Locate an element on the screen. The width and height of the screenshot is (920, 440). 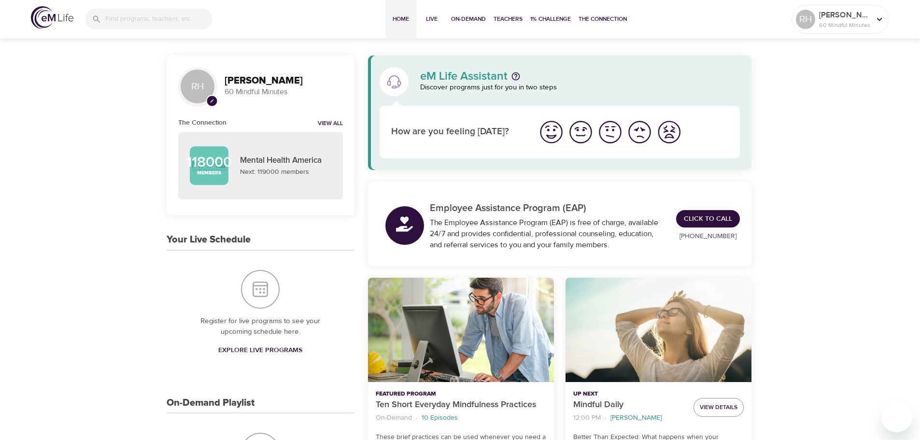
p: On-Demand is located at coordinates (394, 418).